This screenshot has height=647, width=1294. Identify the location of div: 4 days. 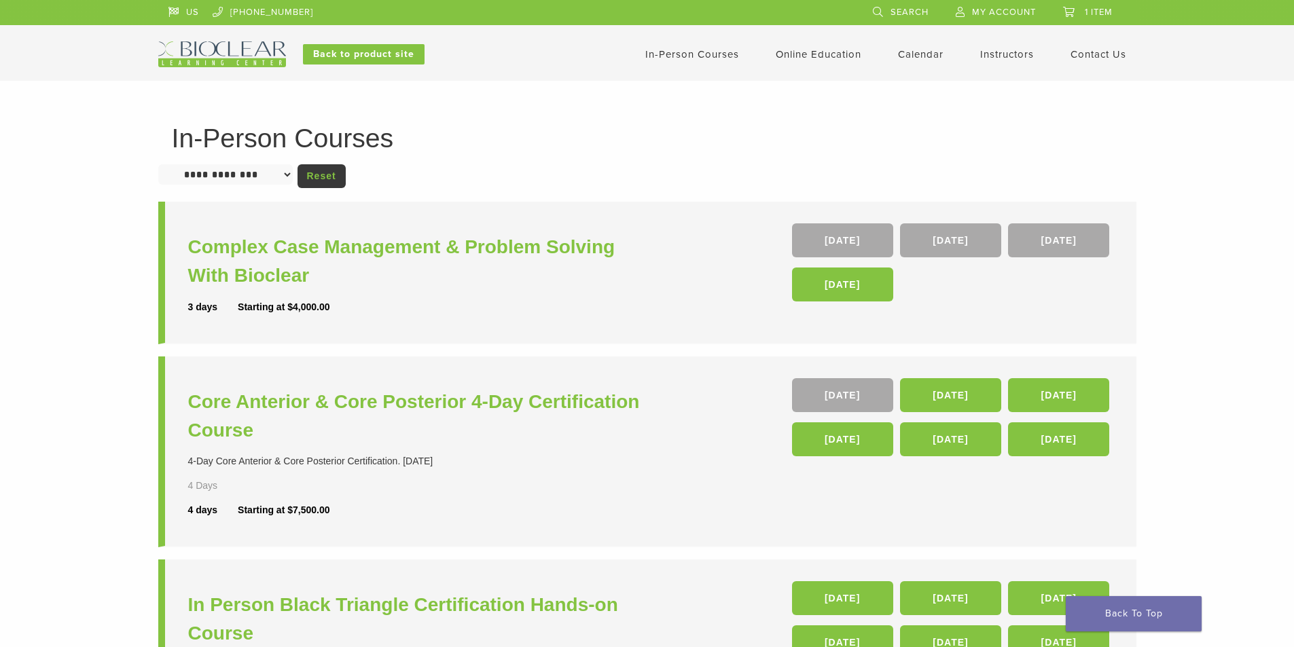
(213, 510).